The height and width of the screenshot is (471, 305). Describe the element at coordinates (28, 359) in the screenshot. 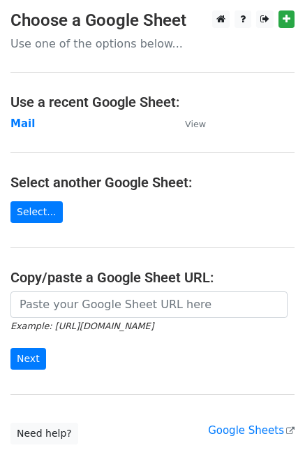

I see `input: Next` at that location.